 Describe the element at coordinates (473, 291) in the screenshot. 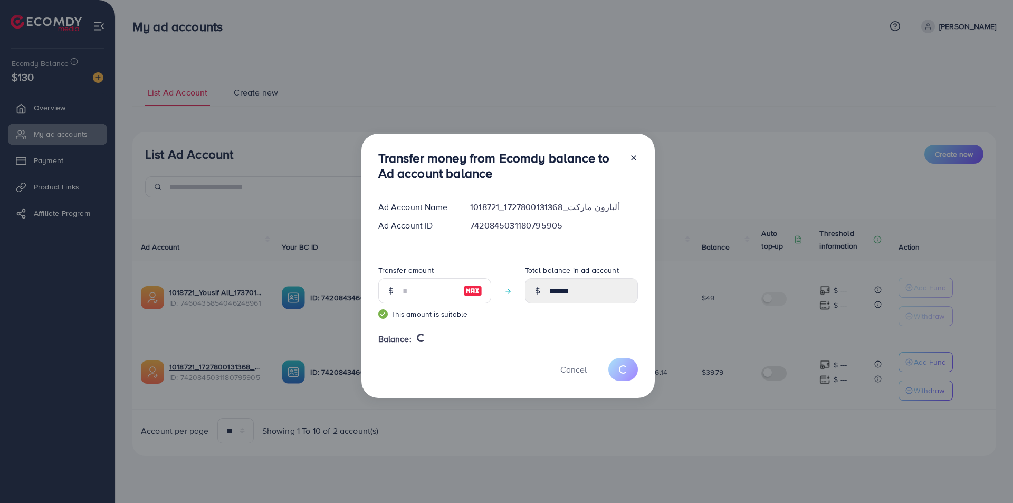

I see `img: image` at that location.